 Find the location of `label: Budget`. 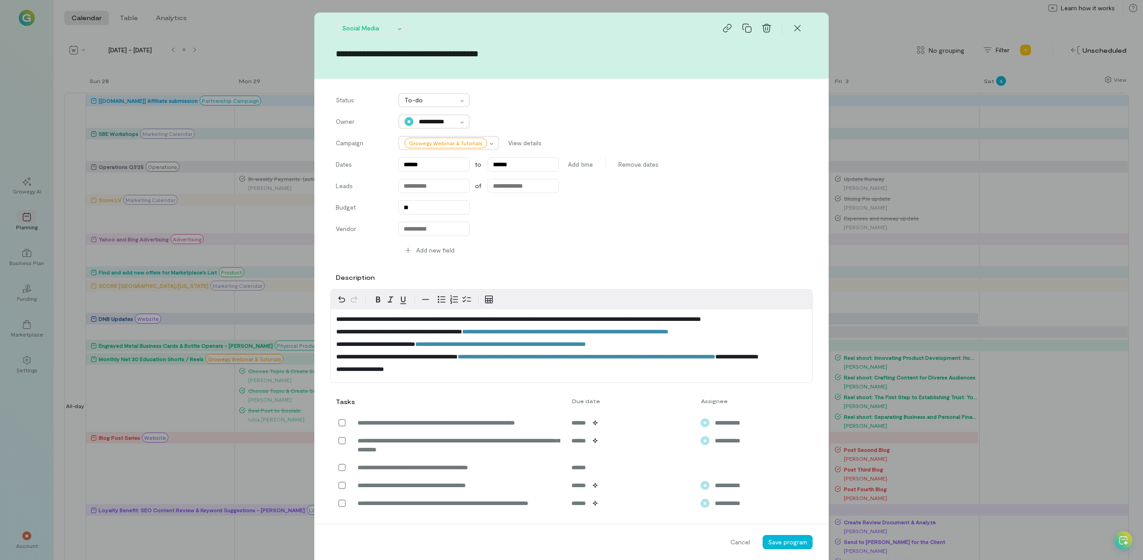

label: Budget is located at coordinates (363, 209).